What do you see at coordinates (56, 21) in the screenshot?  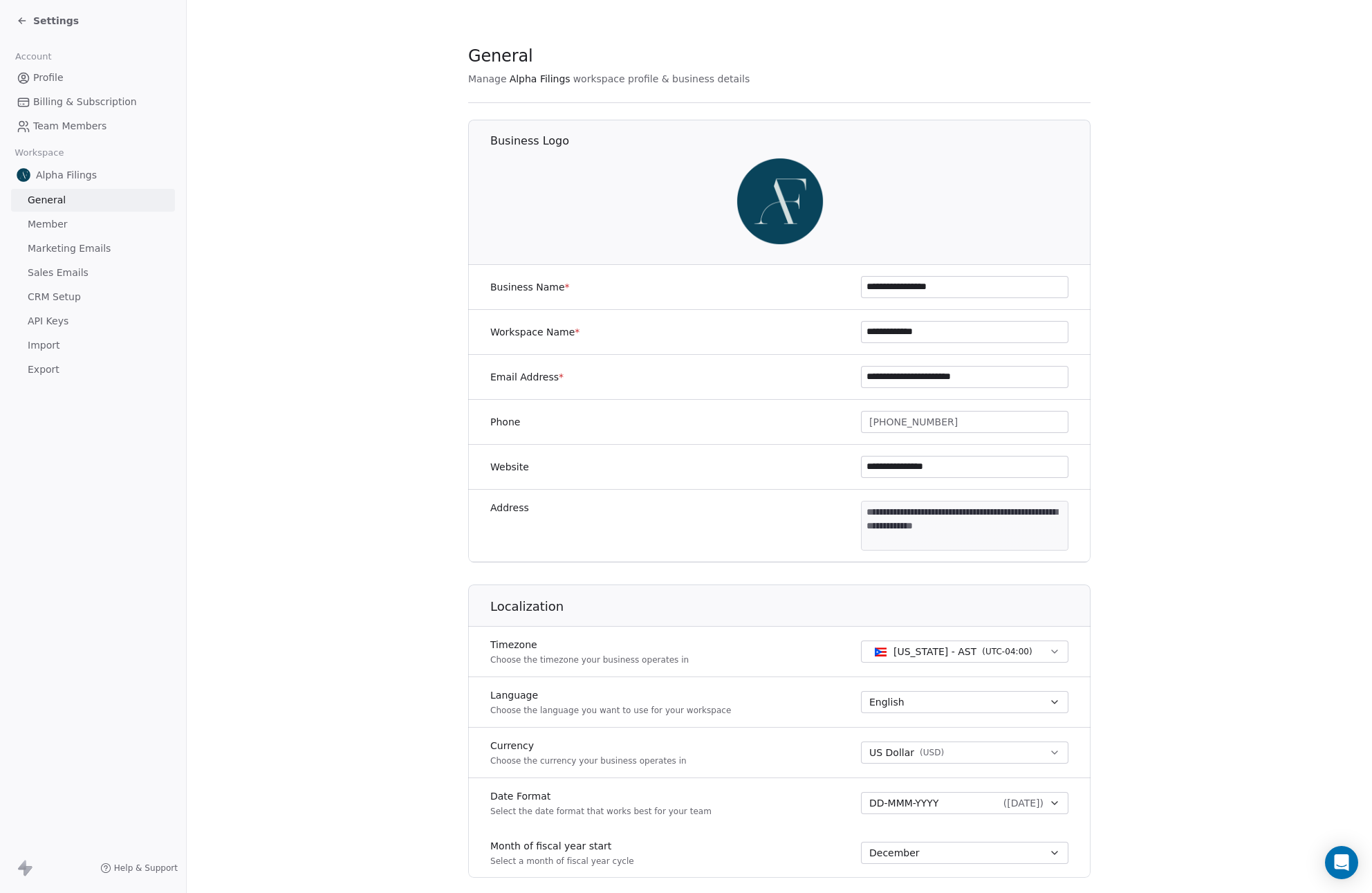 I see `span: Settings` at bounding box center [56, 21].